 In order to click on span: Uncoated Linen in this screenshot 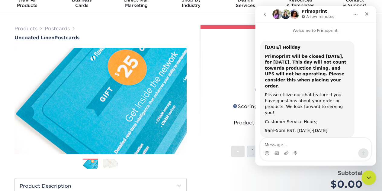, I will do `click(34, 37)`.